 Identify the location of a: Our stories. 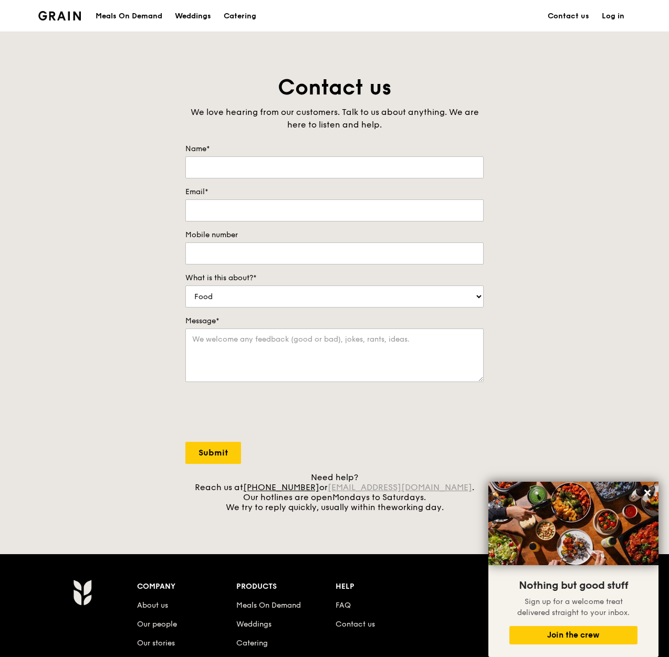
(156, 643).